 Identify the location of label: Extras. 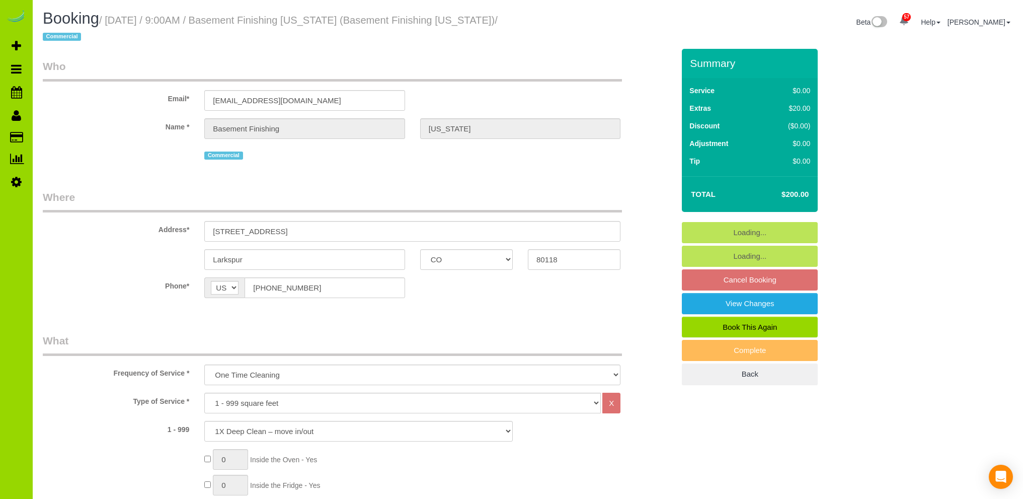
(700, 108).